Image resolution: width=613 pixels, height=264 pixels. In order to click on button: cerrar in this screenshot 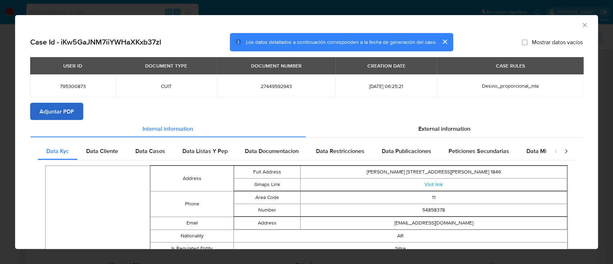, I will do `click(445, 42)`.